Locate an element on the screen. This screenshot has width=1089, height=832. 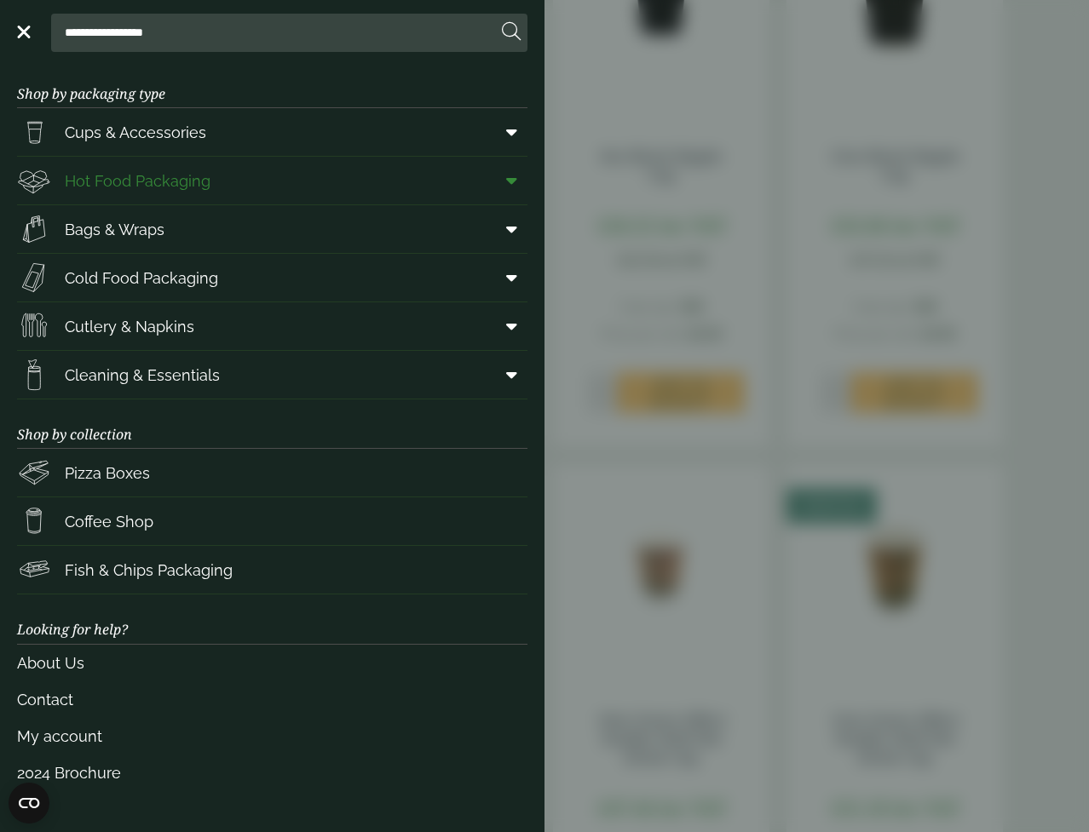
img: Cutlery.svg is located at coordinates (34, 326).